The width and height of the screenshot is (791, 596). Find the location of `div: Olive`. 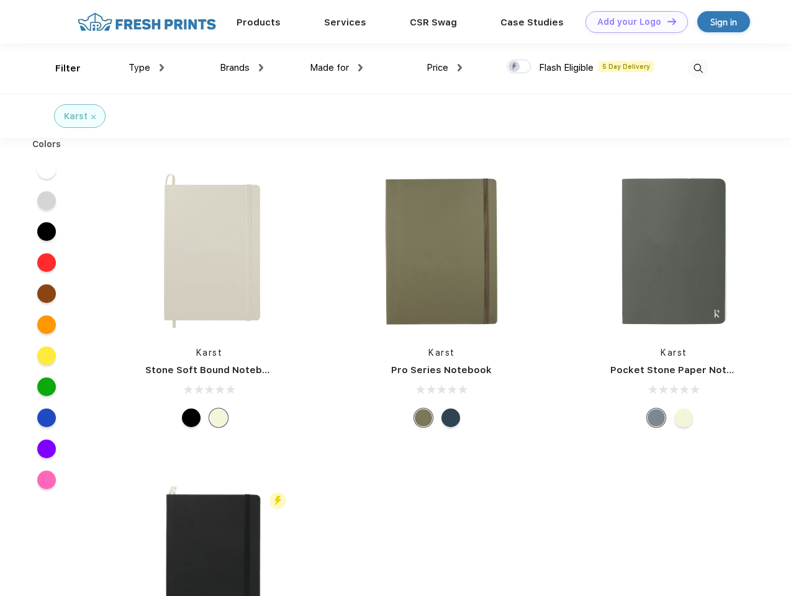

div: Olive is located at coordinates (423, 418).